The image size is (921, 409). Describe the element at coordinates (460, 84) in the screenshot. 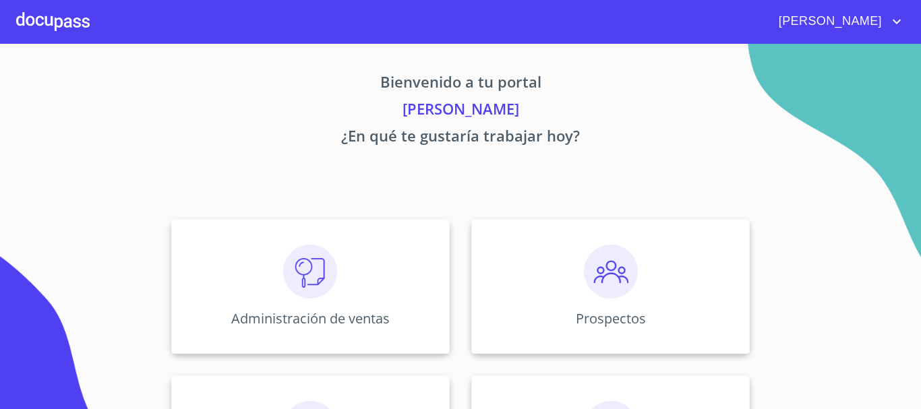

I see `p: Bienvenido a tu portal` at that location.